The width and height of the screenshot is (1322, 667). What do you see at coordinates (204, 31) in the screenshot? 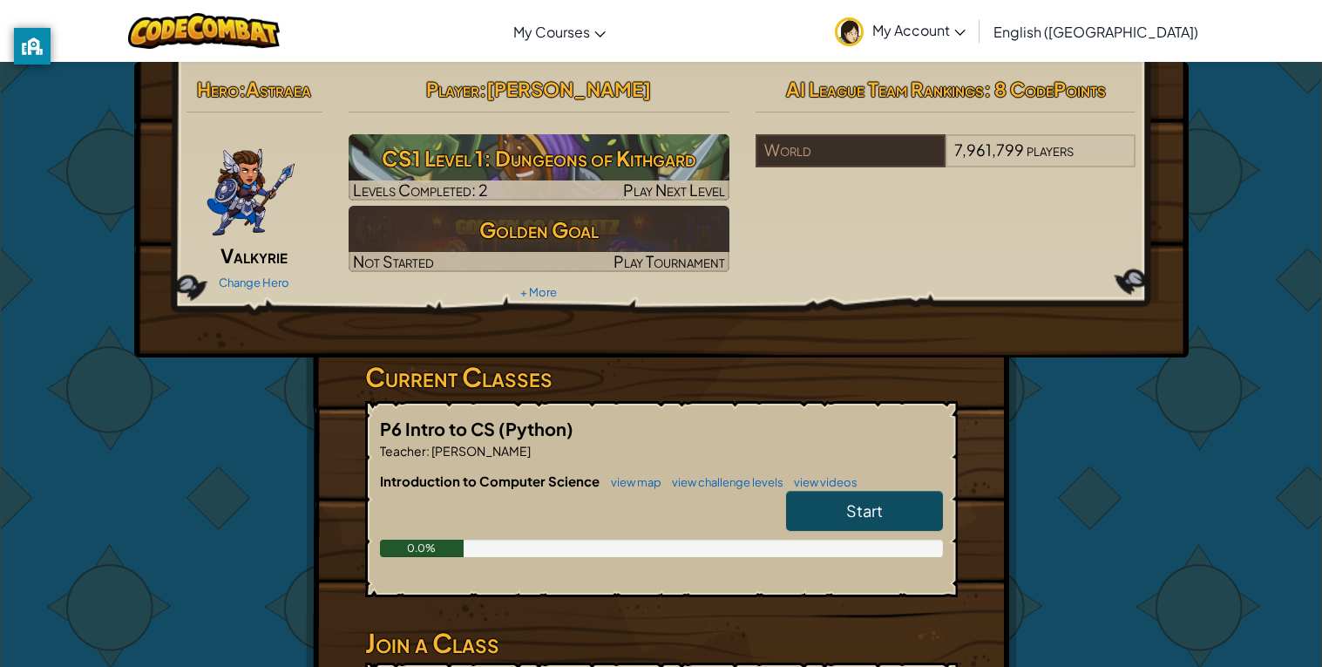
I see `img: CodeCombat logo` at bounding box center [204, 31].